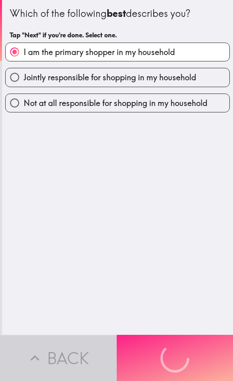 The width and height of the screenshot is (233, 381). I want to click on button: Not at all responsible for shopping in my household, so click(118, 103).